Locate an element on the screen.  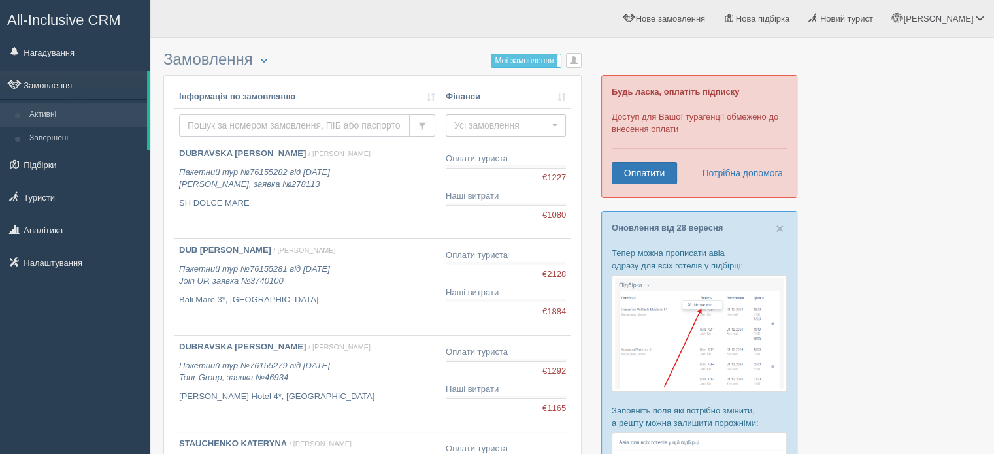
a: Фінанси is located at coordinates (506, 97).